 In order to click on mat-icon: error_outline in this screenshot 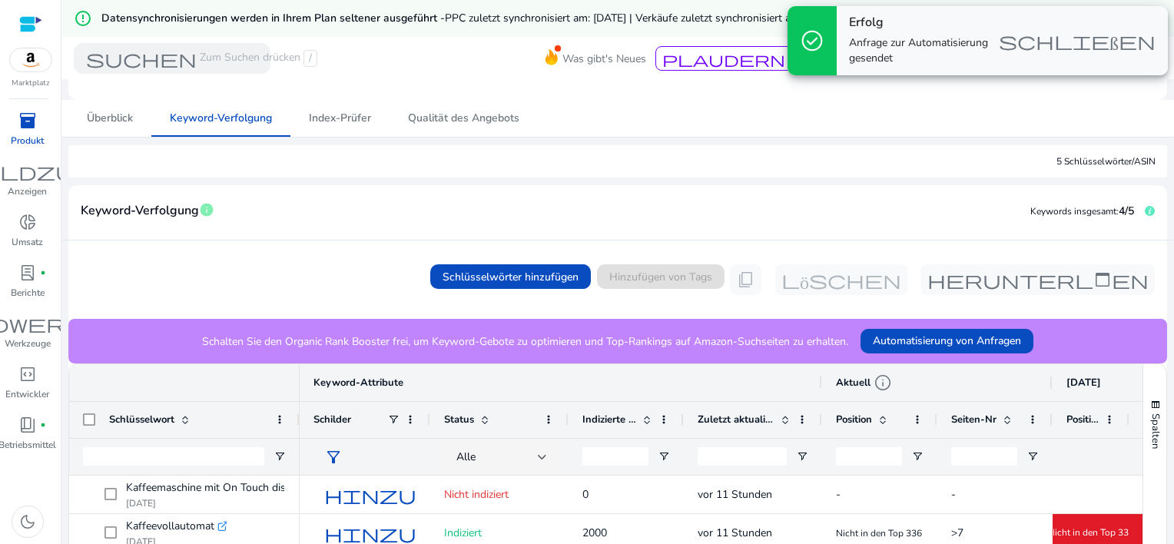, I will do `click(83, 18)`.